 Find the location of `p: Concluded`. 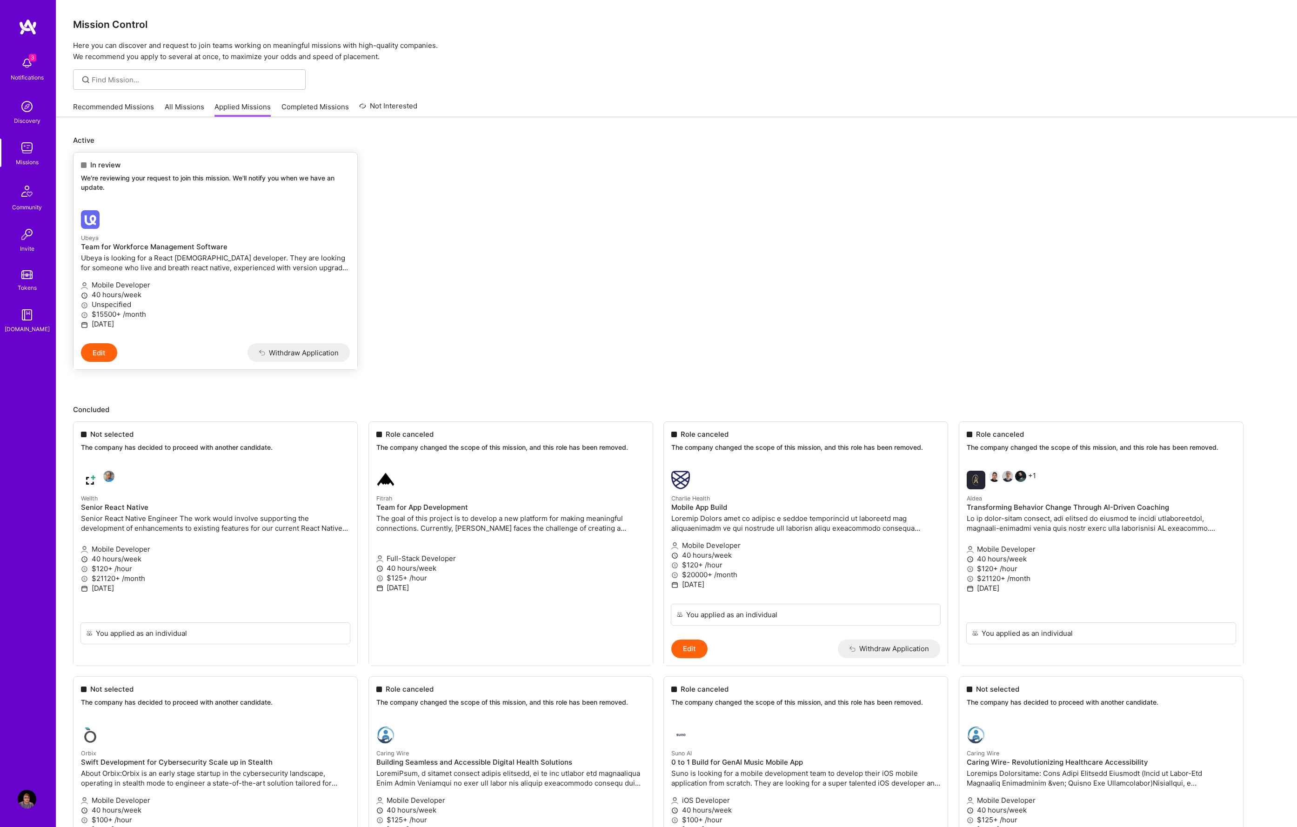

p: Concluded is located at coordinates (676, 409).